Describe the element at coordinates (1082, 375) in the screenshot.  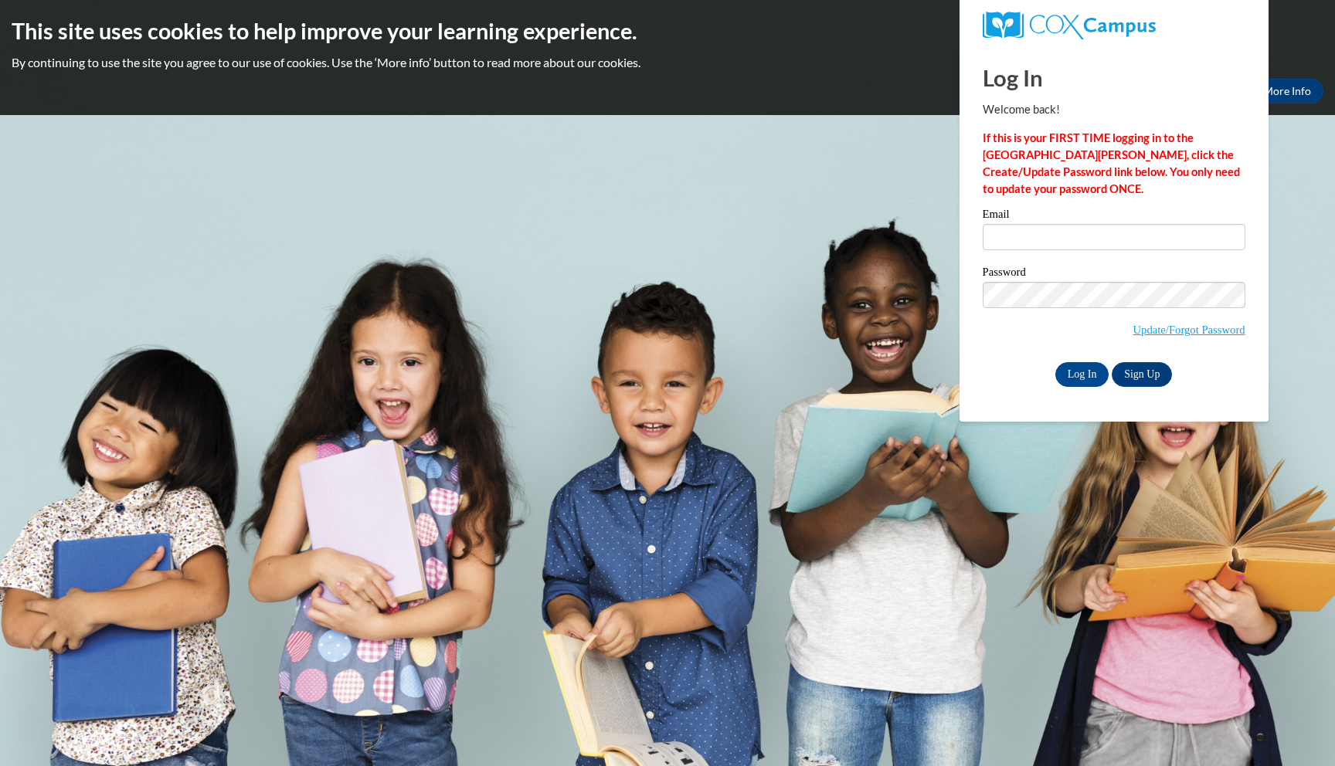
I see `input: Log In` at that location.